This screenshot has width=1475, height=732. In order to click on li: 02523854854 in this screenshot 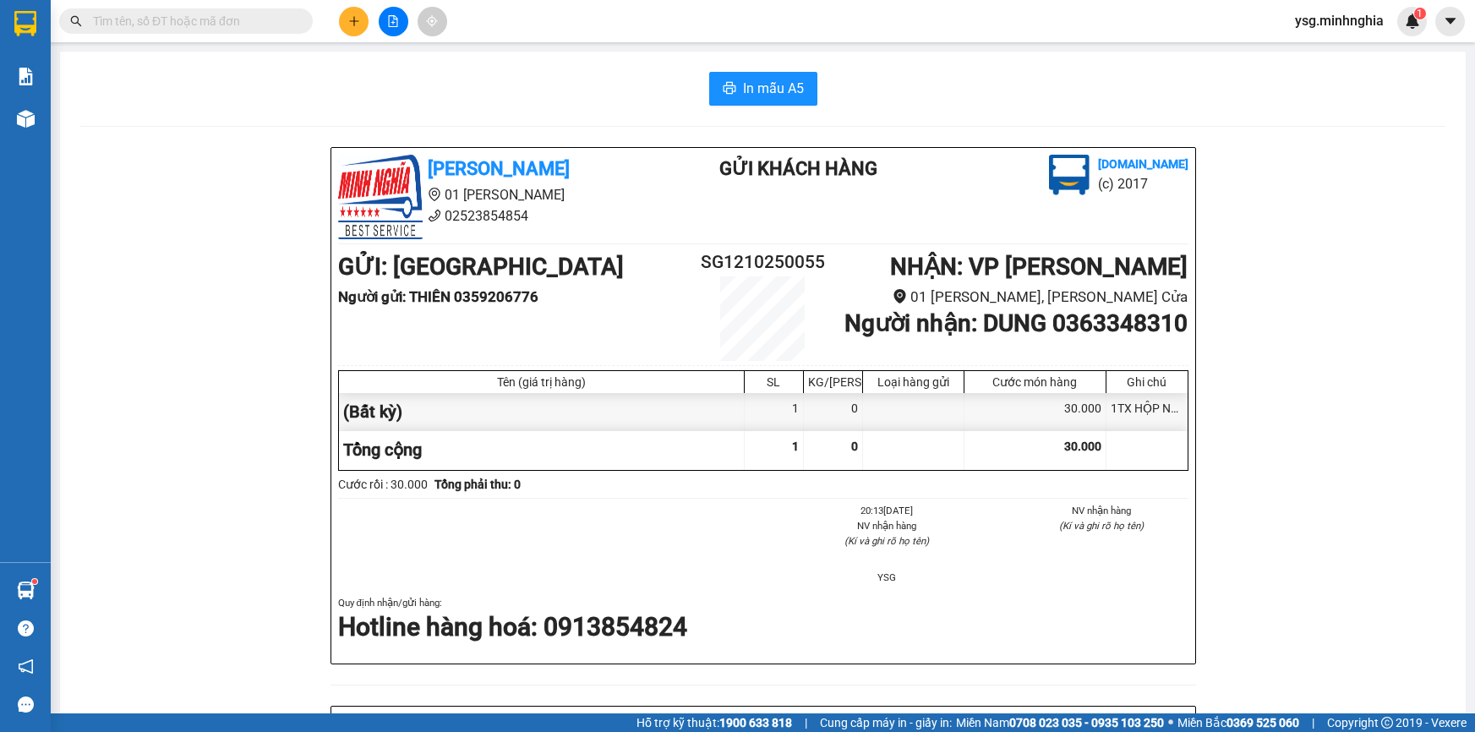, I will do `click(495, 216)`.